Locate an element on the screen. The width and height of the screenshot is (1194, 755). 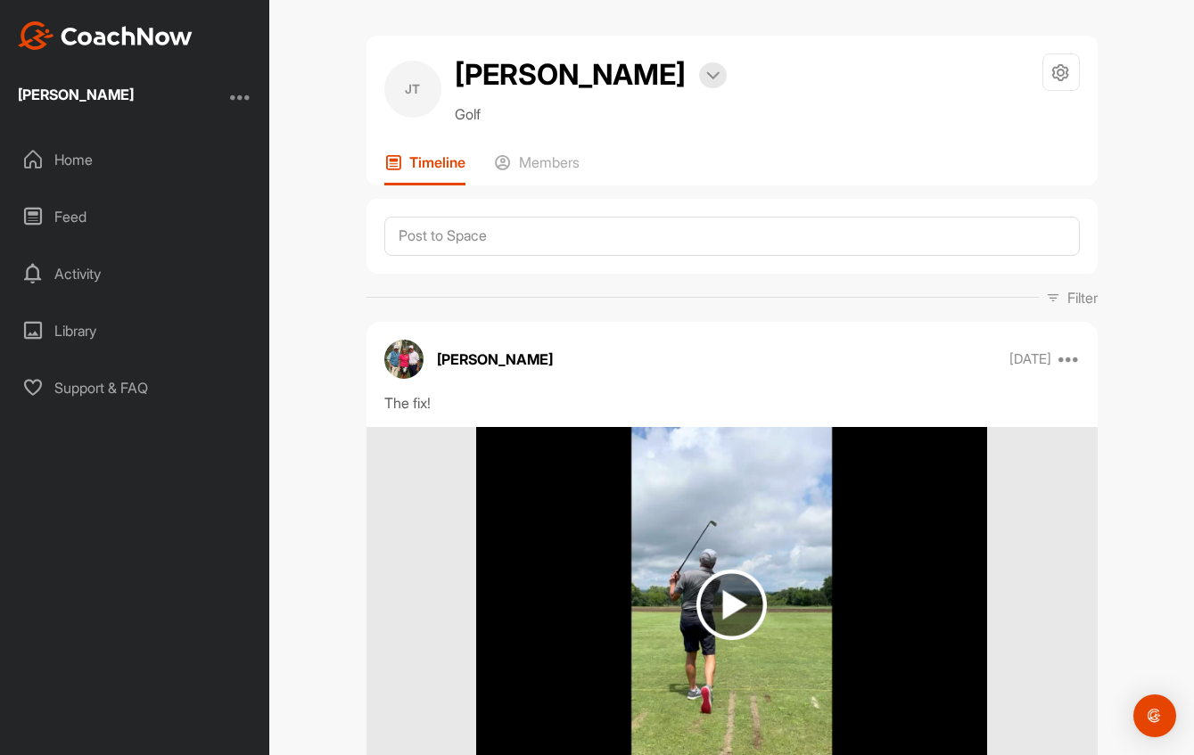
p: Timeline is located at coordinates (437, 162).